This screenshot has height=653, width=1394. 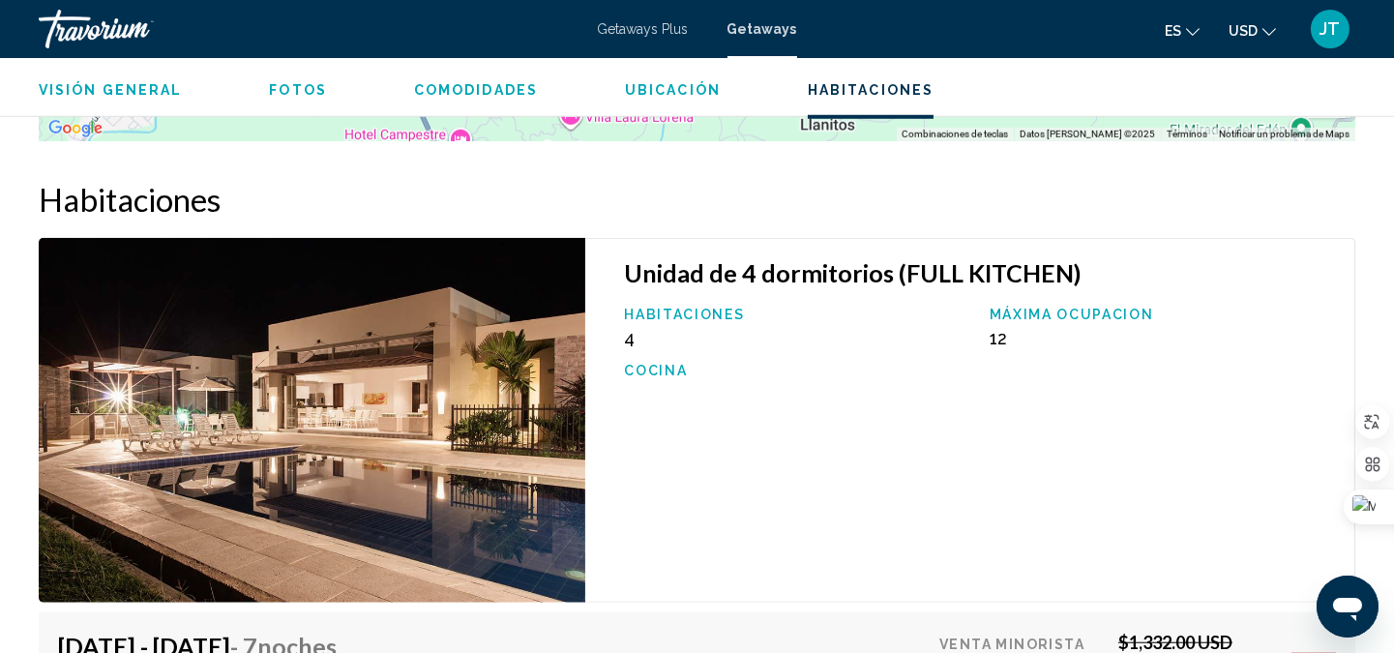 I want to click on span: Comodidades, so click(x=476, y=90).